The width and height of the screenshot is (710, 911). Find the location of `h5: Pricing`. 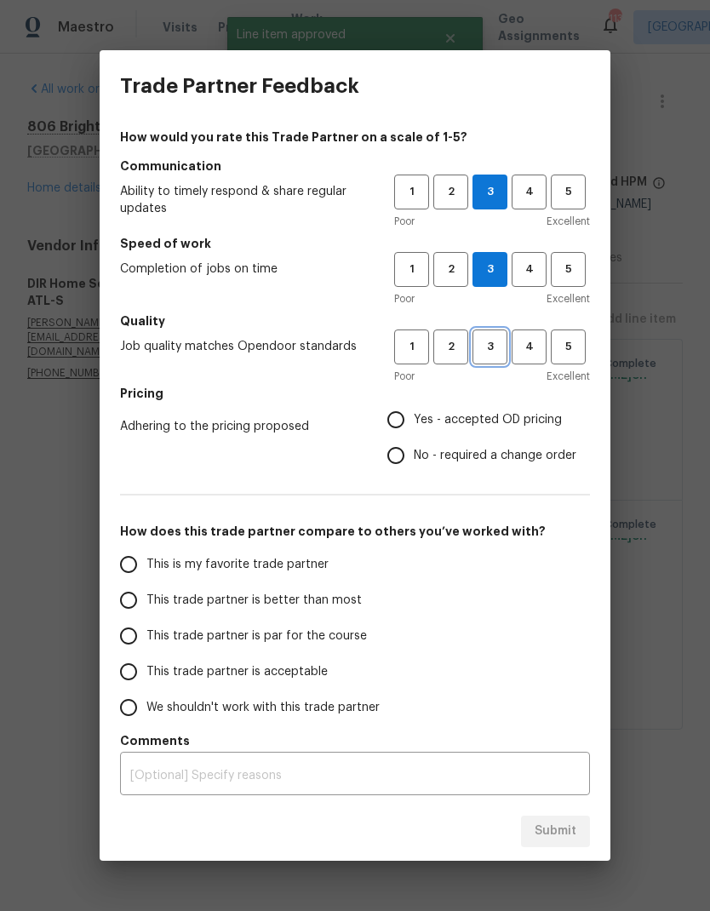

h5: Pricing is located at coordinates (355, 393).